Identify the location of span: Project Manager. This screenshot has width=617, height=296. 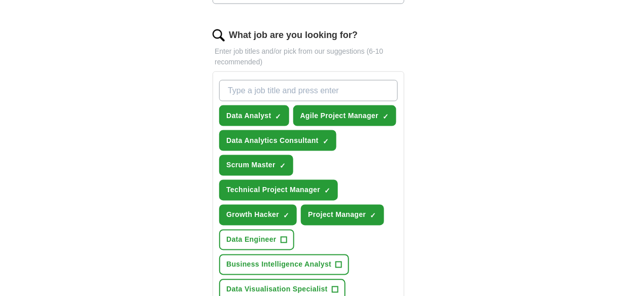
(337, 215).